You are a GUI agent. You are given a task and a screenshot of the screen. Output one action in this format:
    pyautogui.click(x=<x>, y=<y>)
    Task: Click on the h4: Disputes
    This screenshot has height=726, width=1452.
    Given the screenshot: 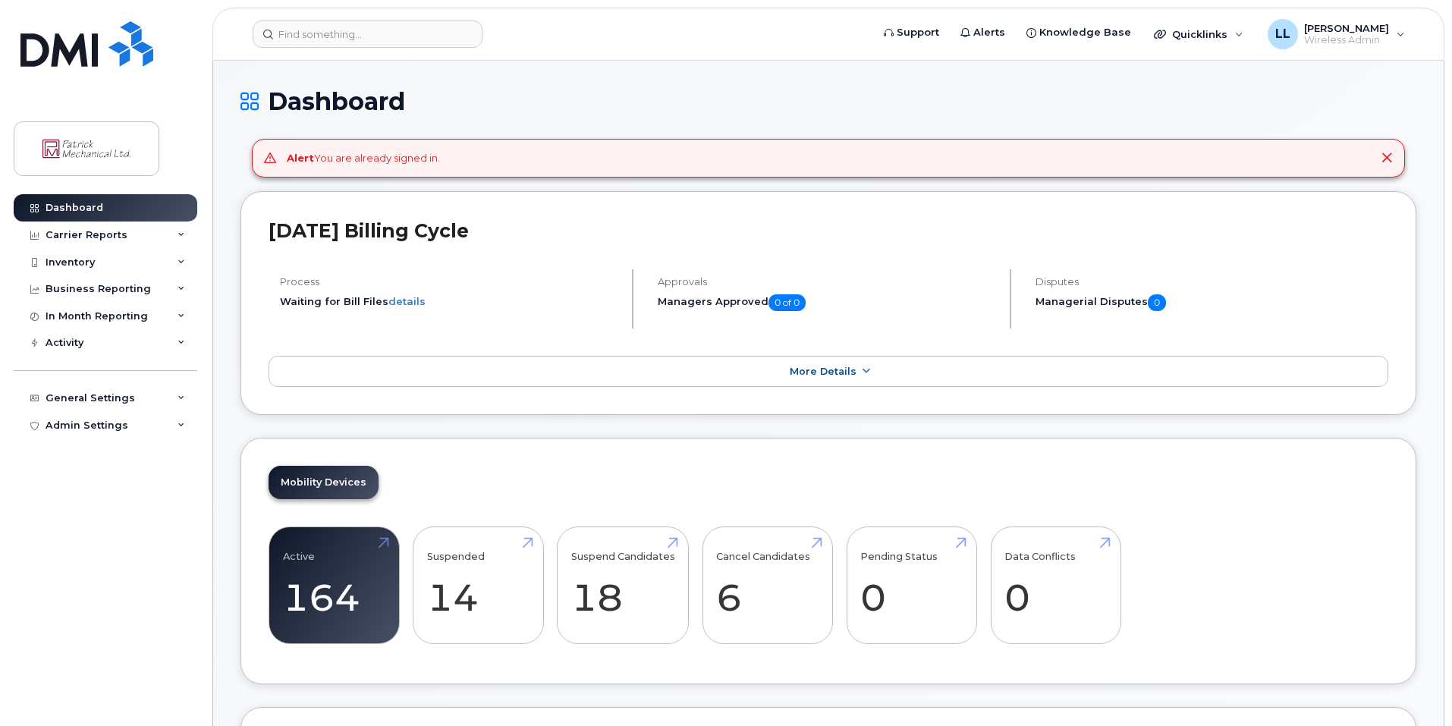 What is the action you would take?
    pyautogui.click(x=1212, y=281)
    